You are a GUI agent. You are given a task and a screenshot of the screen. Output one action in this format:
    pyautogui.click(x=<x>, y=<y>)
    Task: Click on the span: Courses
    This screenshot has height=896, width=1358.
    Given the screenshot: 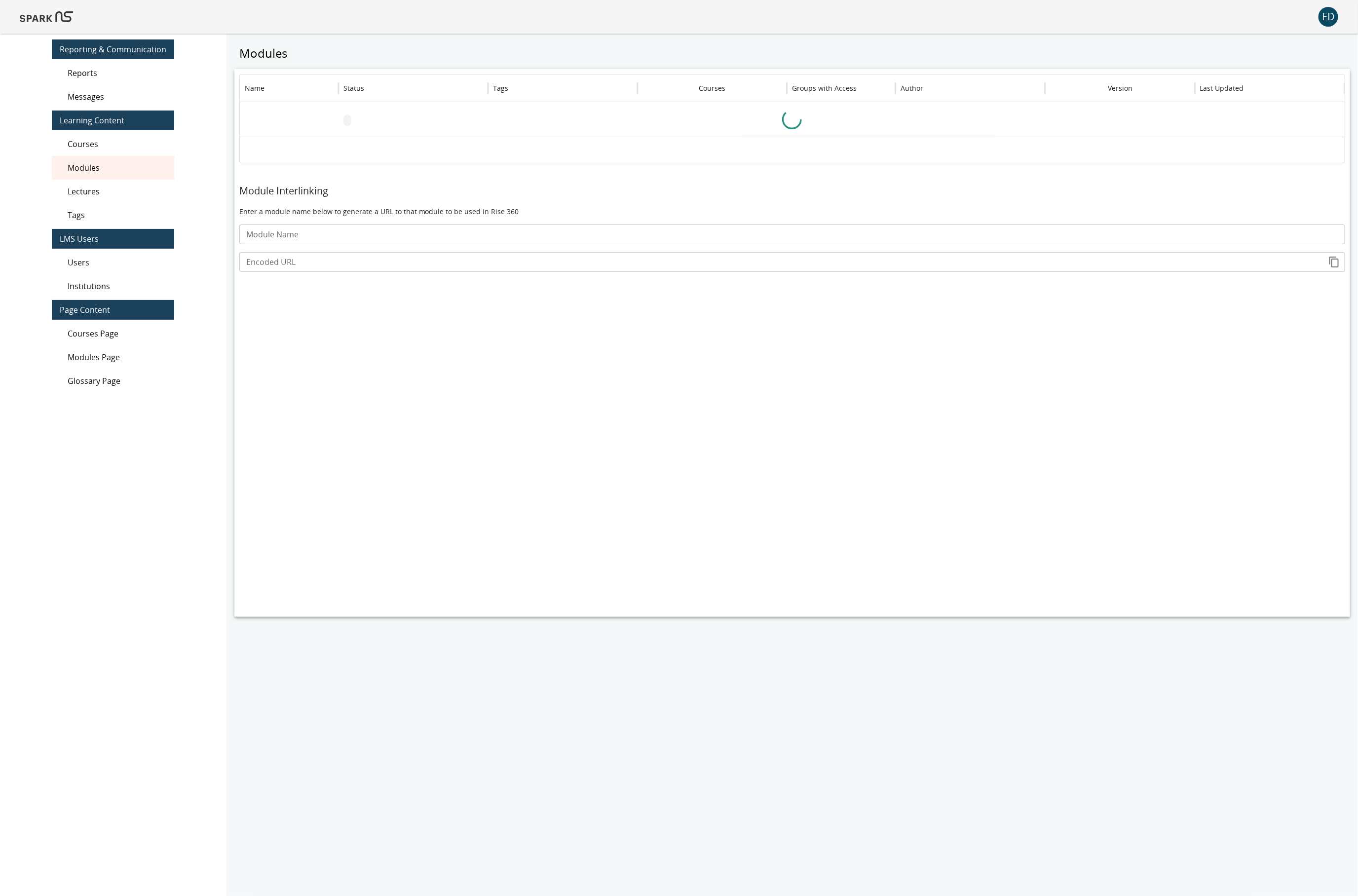 What is the action you would take?
    pyautogui.click(x=117, y=144)
    